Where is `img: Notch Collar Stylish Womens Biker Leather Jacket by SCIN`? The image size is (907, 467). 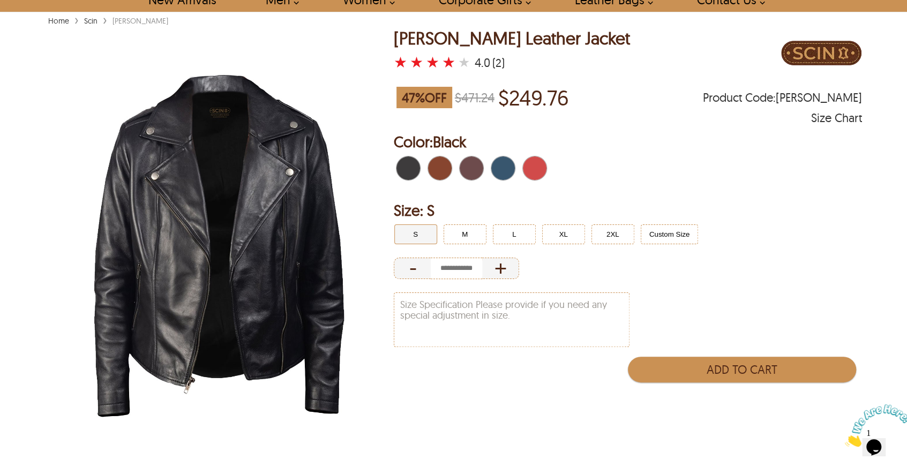
img: Notch Collar Stylish Womens Biker Leather Jacket by SCIN is located at coordinates (219, 246).